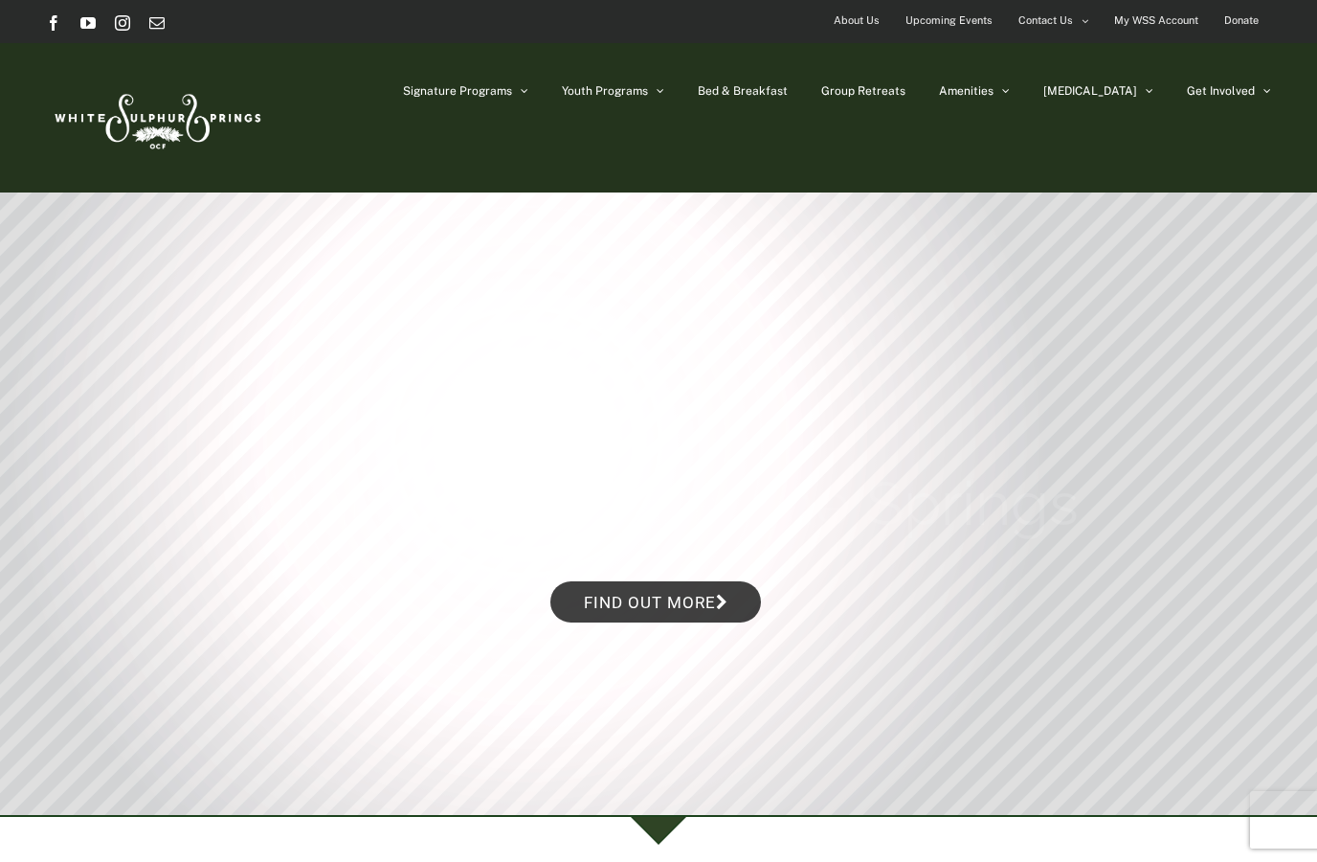 The height and width of the screenshot is (862, 1317). I want to click on span: Youth Programs, so click(605, 91).